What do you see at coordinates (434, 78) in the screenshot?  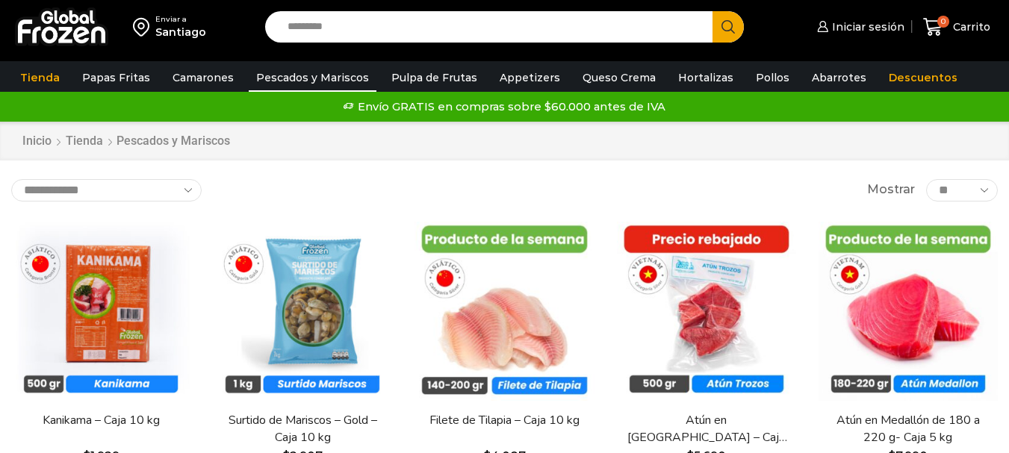 I see `a: Pulpa de Frutas` at bounding box center [434, 78].